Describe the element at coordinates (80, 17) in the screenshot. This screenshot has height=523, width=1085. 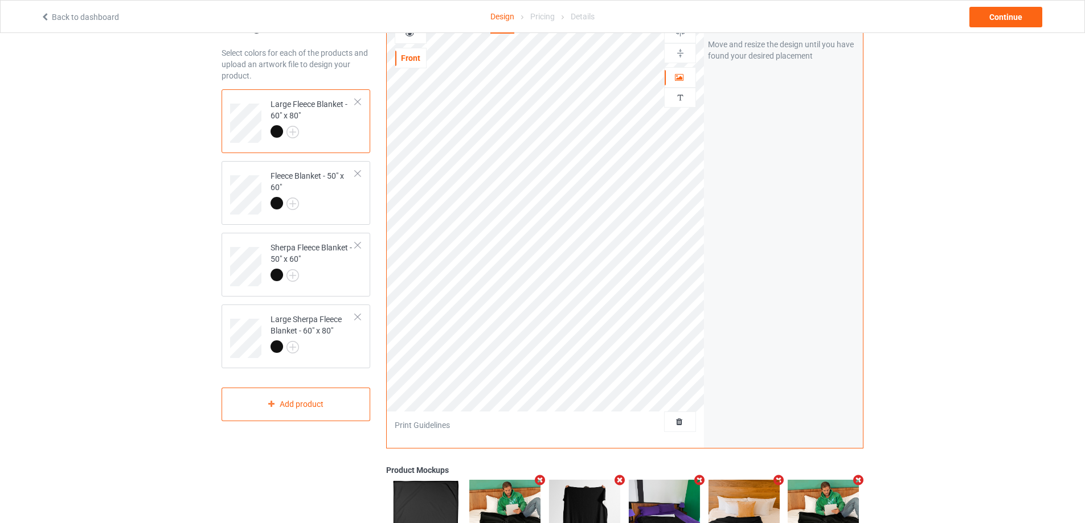
I see `a: Back to dashboard` at that location.